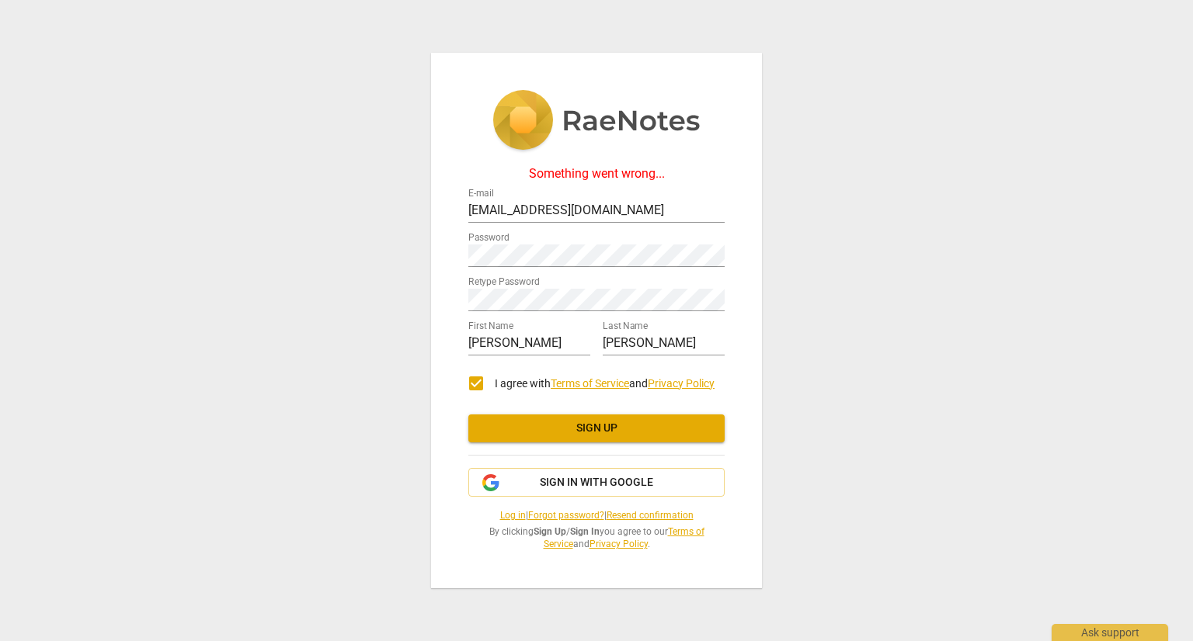 Image resolution: width=1193 pixels, height=641 pixels. I want to click on label: First Name, so click(491, 326).